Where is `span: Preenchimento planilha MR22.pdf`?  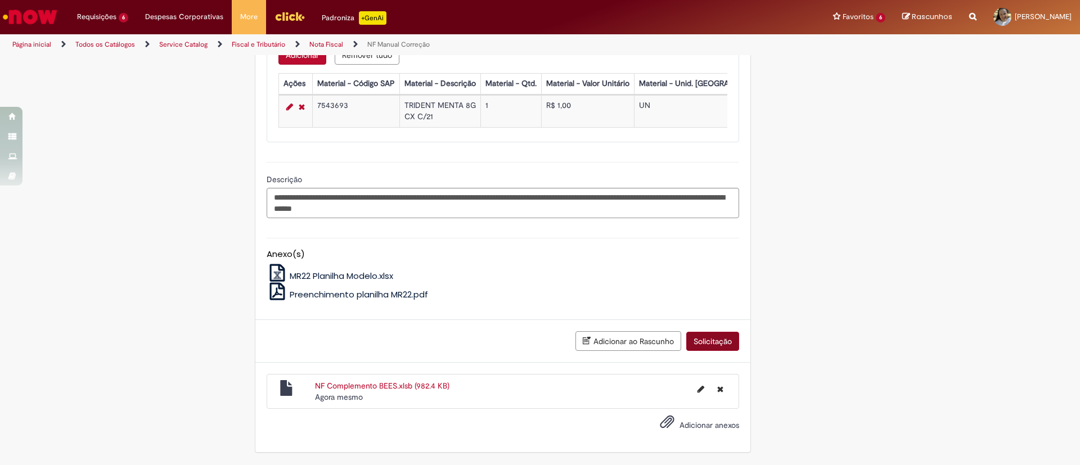 span: Preenchimento planilha MR22.pdf is located at coordinates (359, 294).